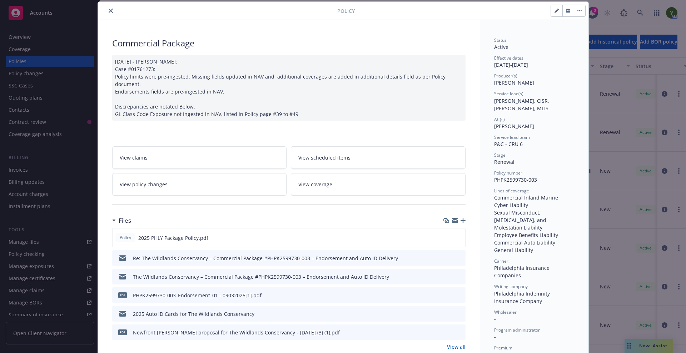 The image size is (686, 353). I want to click on div: 2025 Auto ID Cards for The Wildlands Conservancy, so click(194, 314).